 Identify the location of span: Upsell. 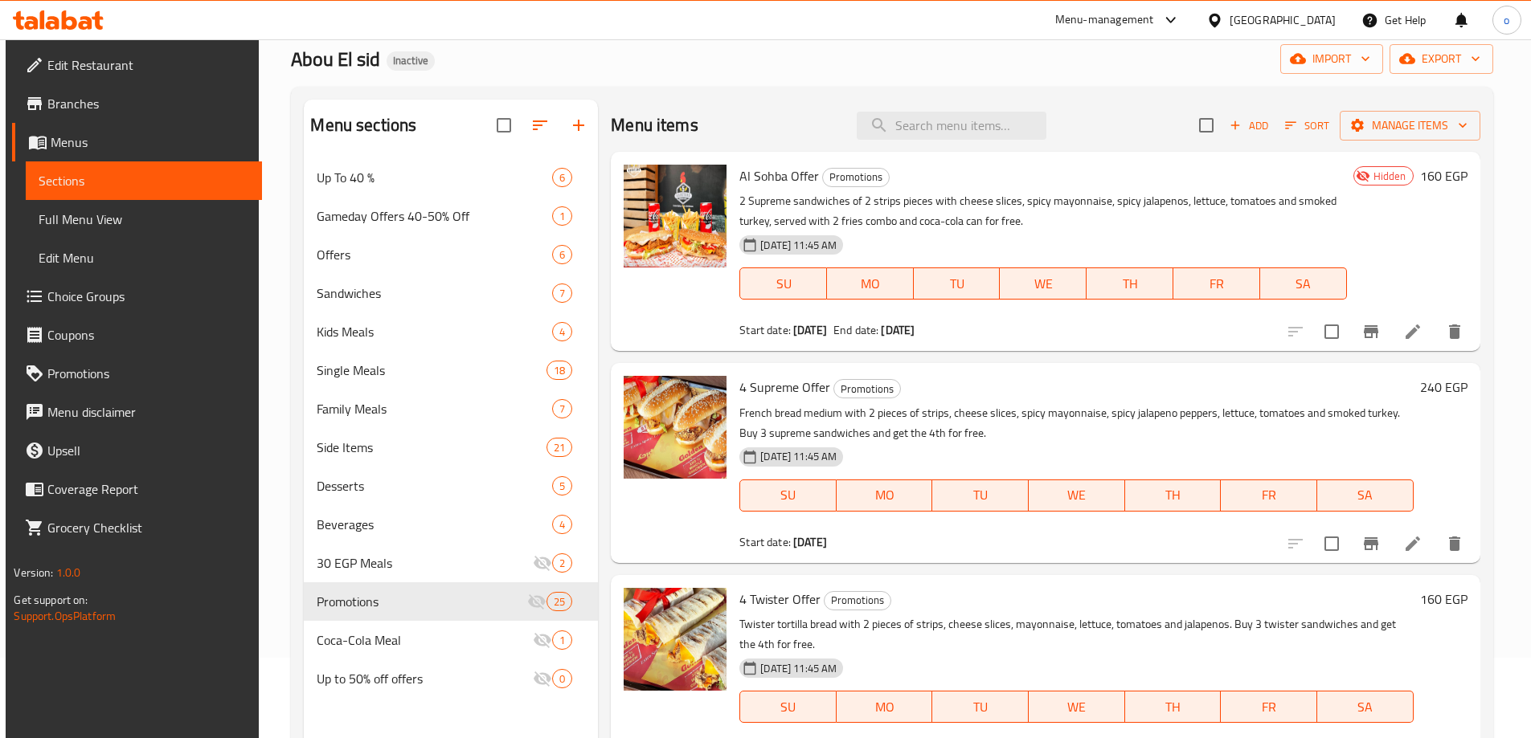
(148, 451).